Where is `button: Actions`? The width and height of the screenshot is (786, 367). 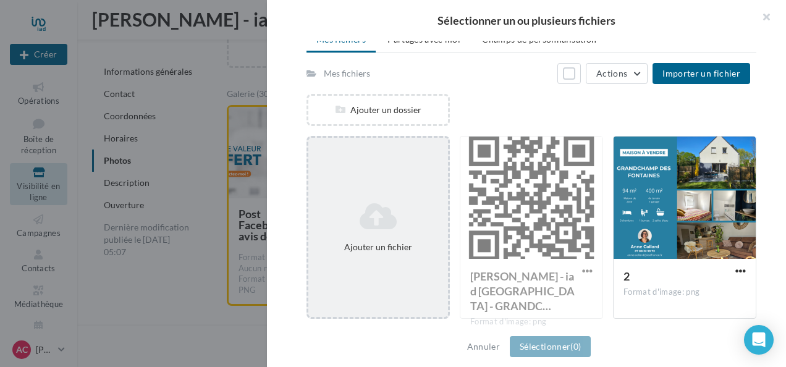 button: Actions is located at coordinates (617, 74).